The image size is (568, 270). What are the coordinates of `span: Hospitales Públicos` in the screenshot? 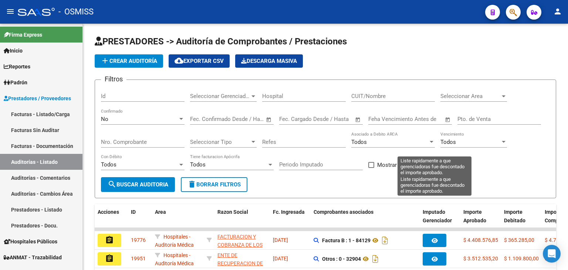 It's located at (30, 241).